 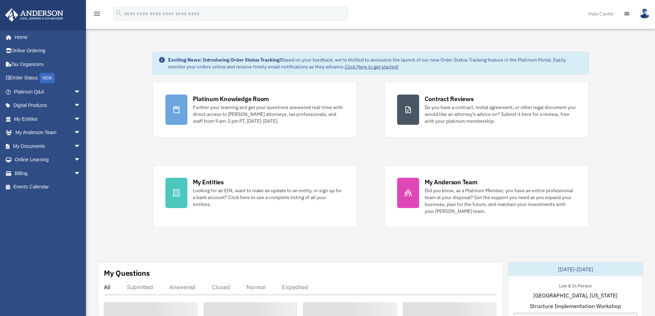 I want to click on a: Order StatusNEW, so click(x=48, y=78).